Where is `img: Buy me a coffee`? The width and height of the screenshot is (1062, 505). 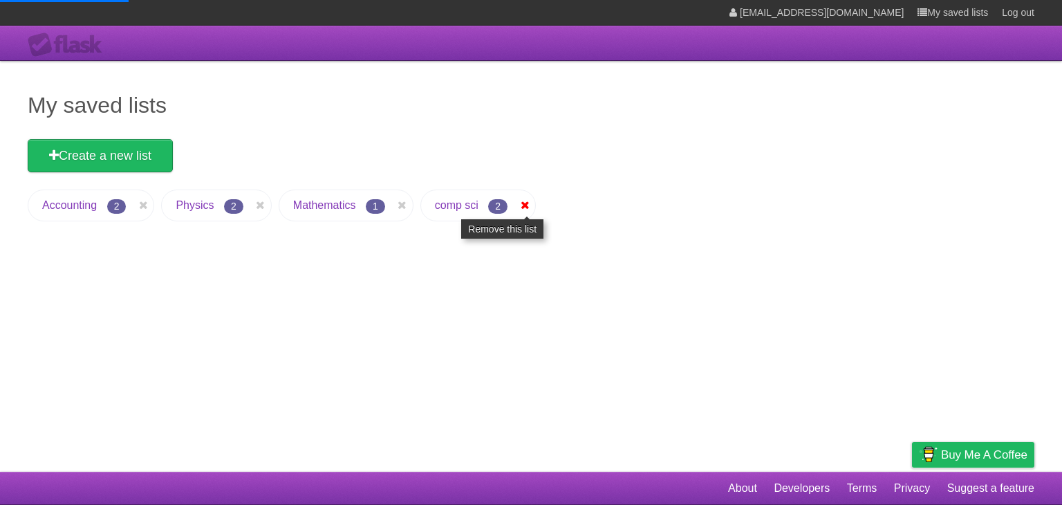 img: Buy me a coffee is located at coordinates (928, 454).